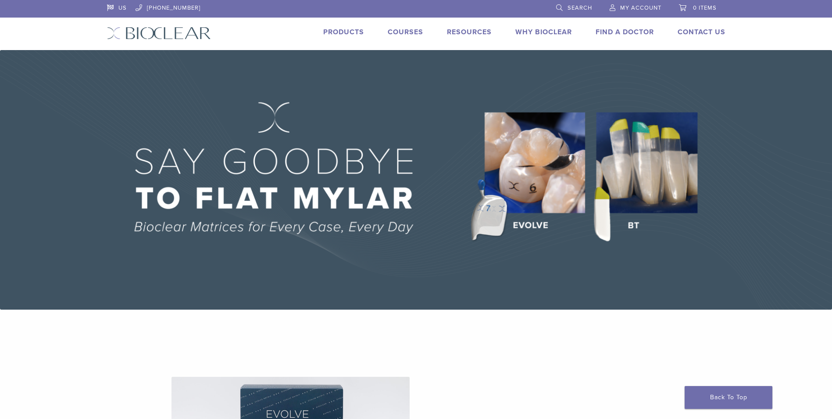 The width and height of the screenshot is (832, 419). What do you see at coordinates (405, 32) in the screenshot?
I see `a: Courses` at bounding box center [405, 32].